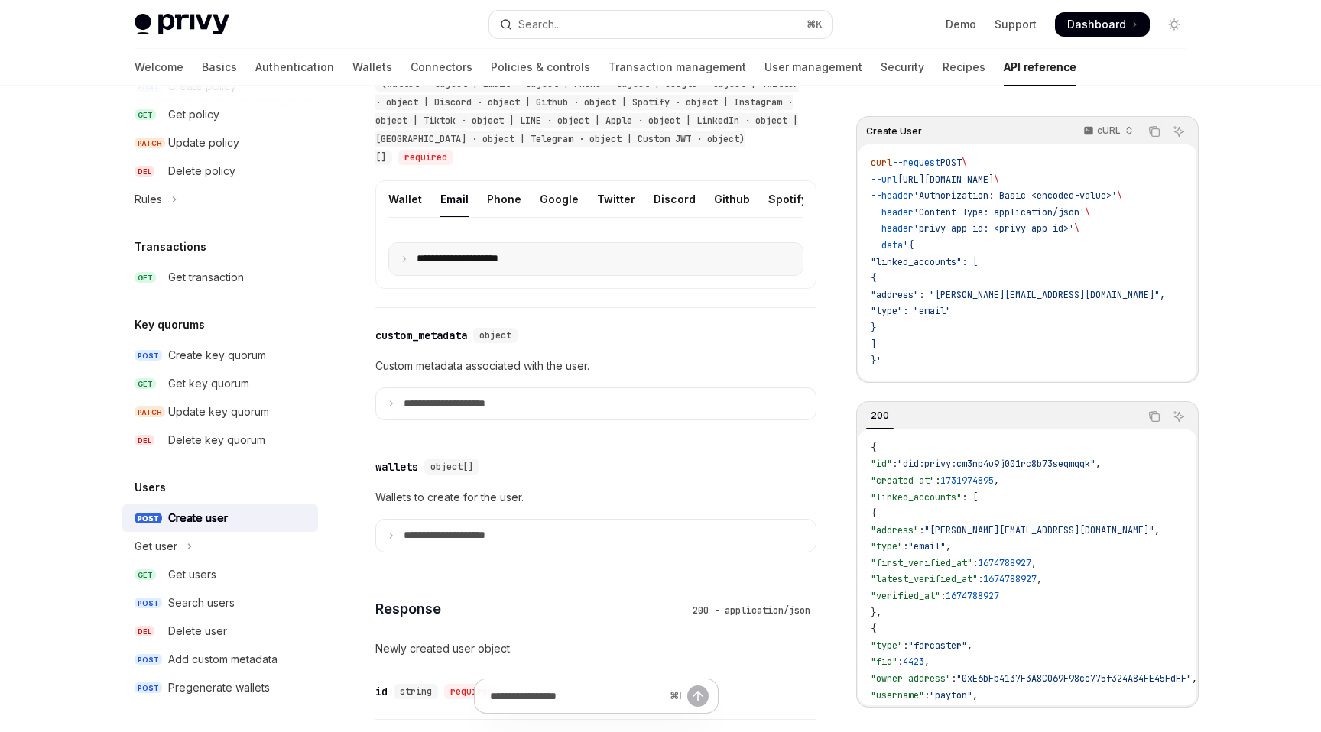 This screenshot has width=1321, height=732. What do you see at coordinates (182, 24) in the screenshot?
I see `img: light logo` at bounding box center [182, 24].